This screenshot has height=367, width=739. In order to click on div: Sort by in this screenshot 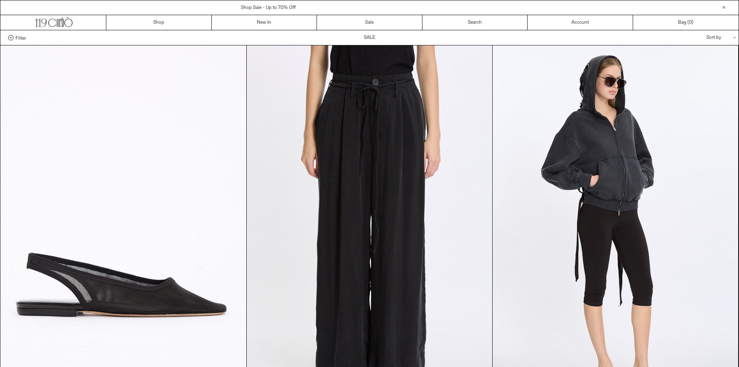, I will do `click(696, 38)`.